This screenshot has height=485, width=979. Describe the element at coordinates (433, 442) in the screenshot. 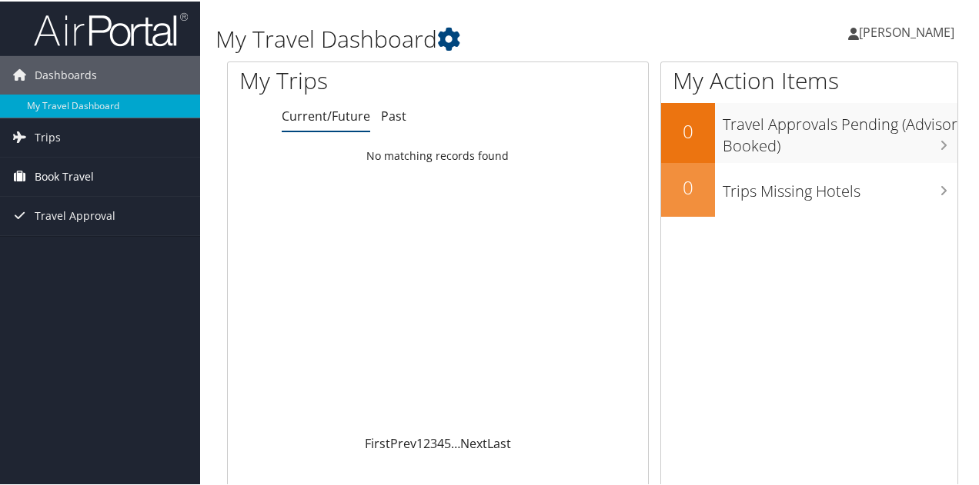

I see `a: 3` at that location.